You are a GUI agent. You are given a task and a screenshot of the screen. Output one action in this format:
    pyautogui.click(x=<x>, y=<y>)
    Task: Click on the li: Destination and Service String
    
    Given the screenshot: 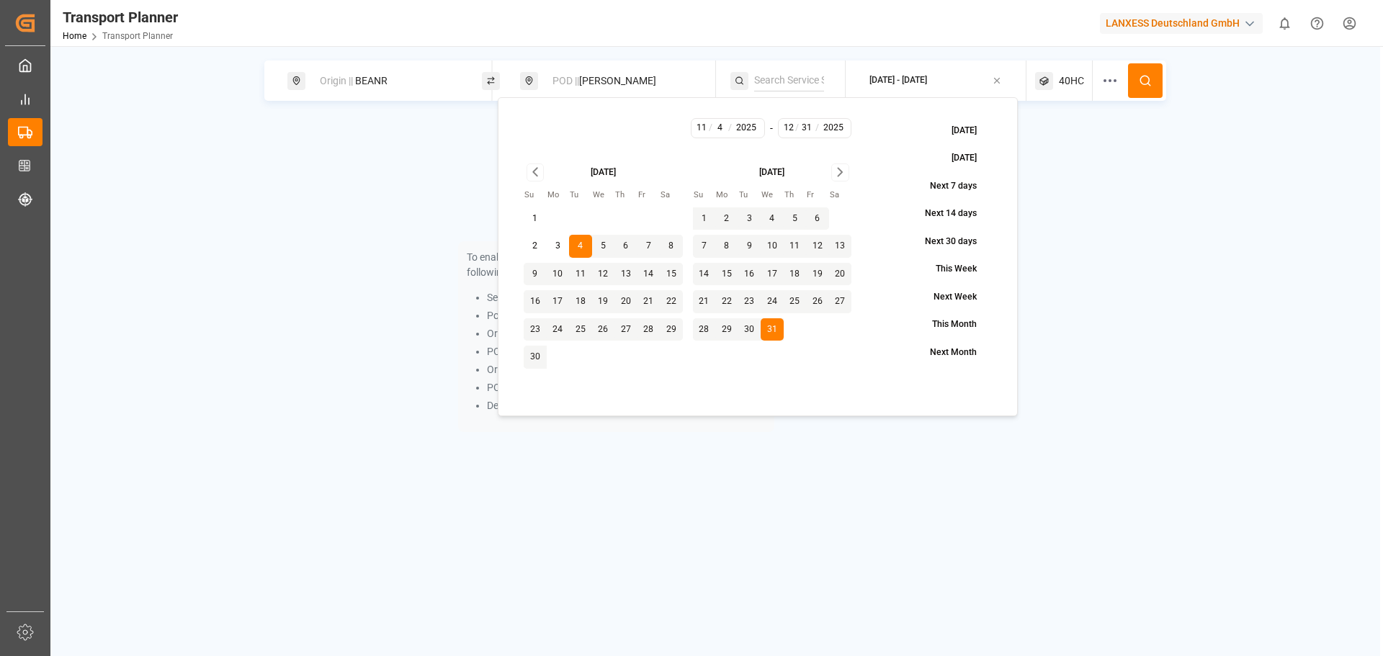 What is the action you would take?
    pyautogui.click(x=626, y=406)
    